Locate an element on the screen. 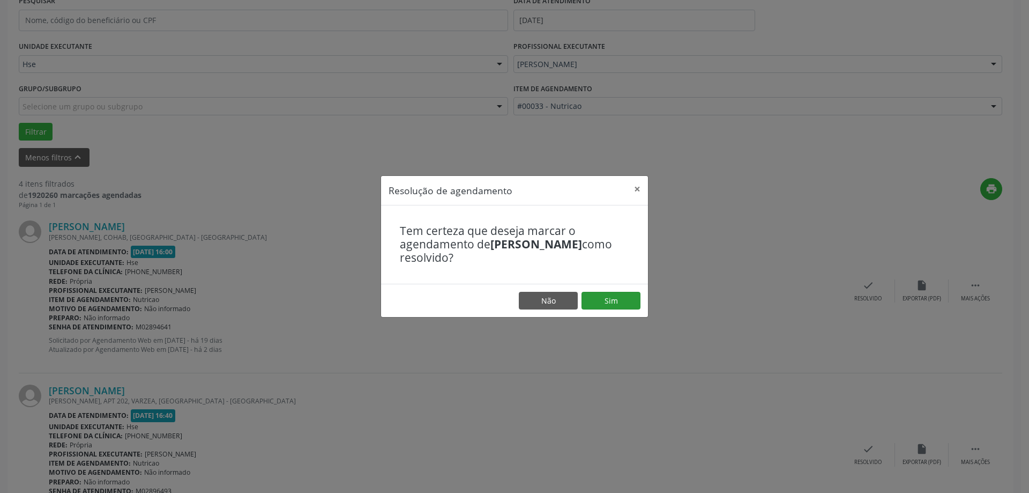 Image resolution: width=1029 pixels, height=493 pixels. button: Não is located at coordinates (548, 301).